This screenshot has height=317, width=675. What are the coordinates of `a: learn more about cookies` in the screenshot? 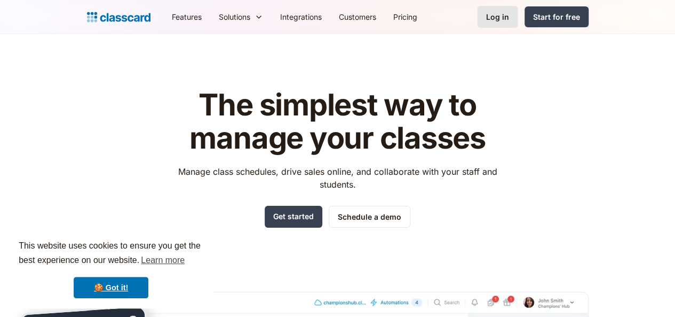 It's located at (163, 260).